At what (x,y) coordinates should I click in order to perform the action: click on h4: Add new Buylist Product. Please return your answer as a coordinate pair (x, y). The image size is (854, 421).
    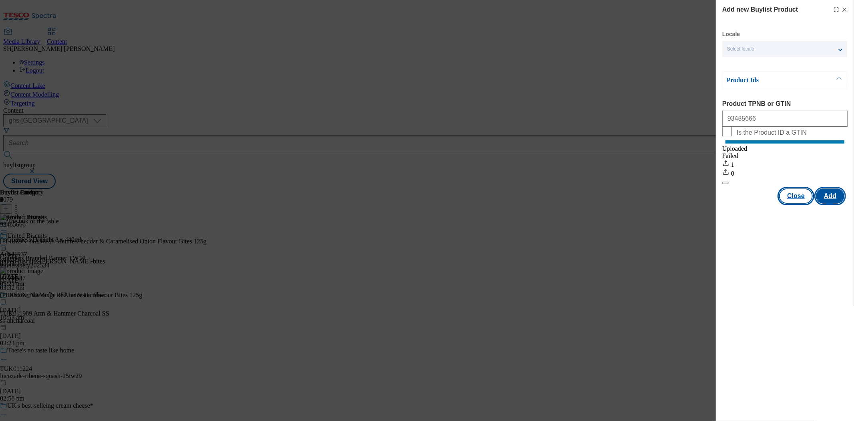
    Looking at the image, I should click on (760, 10).